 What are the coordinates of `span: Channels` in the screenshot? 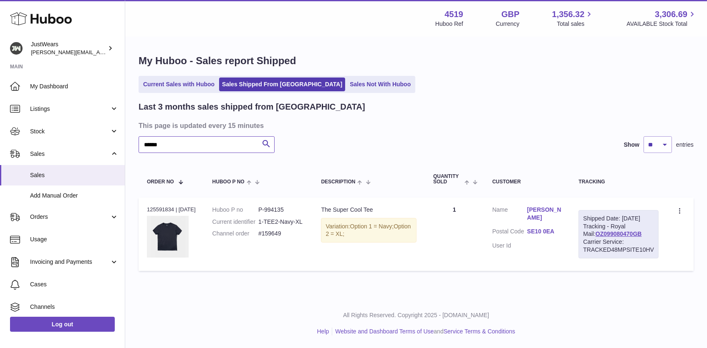 It's located at (74, 307).